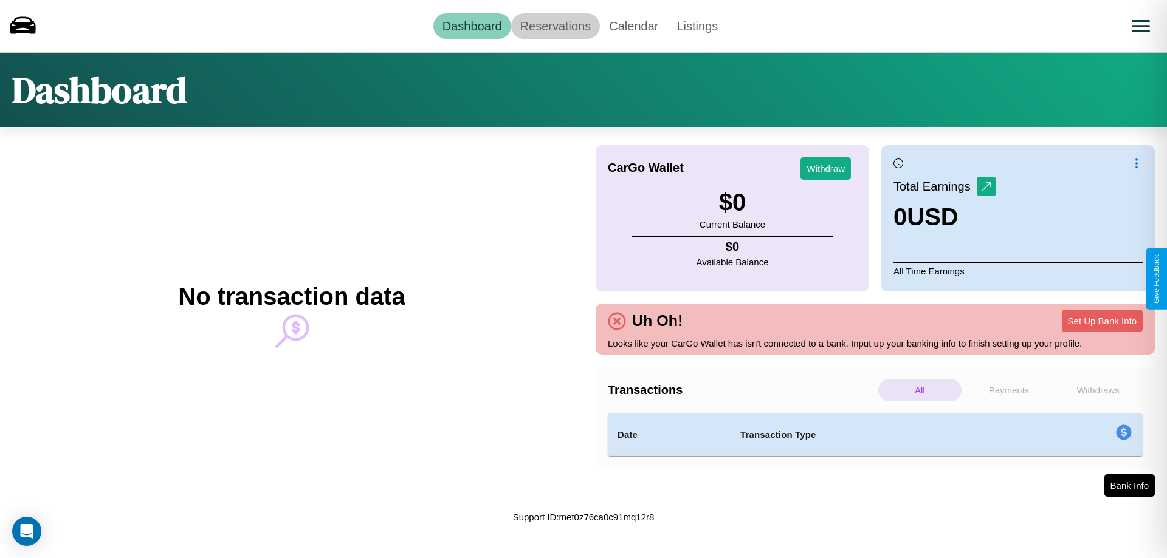 The width and height of the screenshot is (1167, 558). Describe the element at coordinates (1009, 390) in the screenshot. I see `p: Payments` at that location.